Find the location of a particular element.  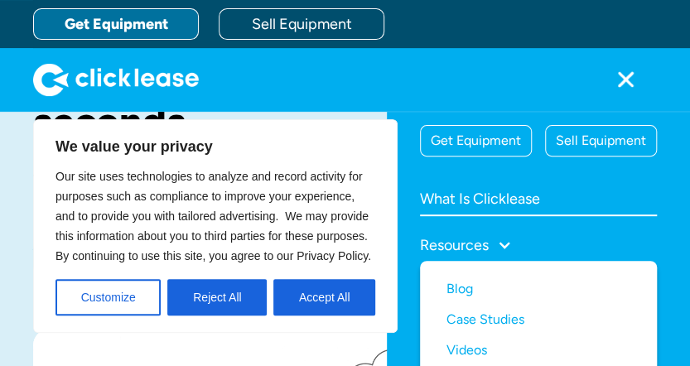

a: Sell Equipment is located at coordinates (302, 24).